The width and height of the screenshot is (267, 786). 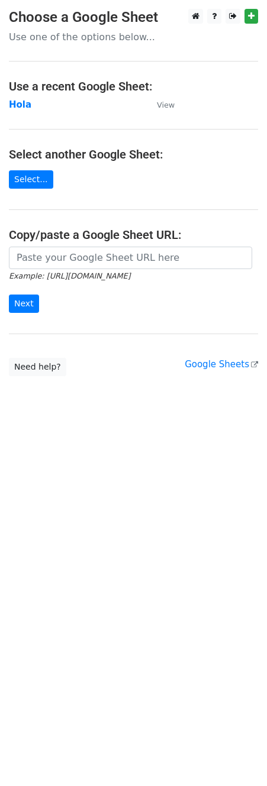 What do you see at coordinates (31, 179) in the screenshot?
I see `a: Select...` at bounding box center [31, 179].